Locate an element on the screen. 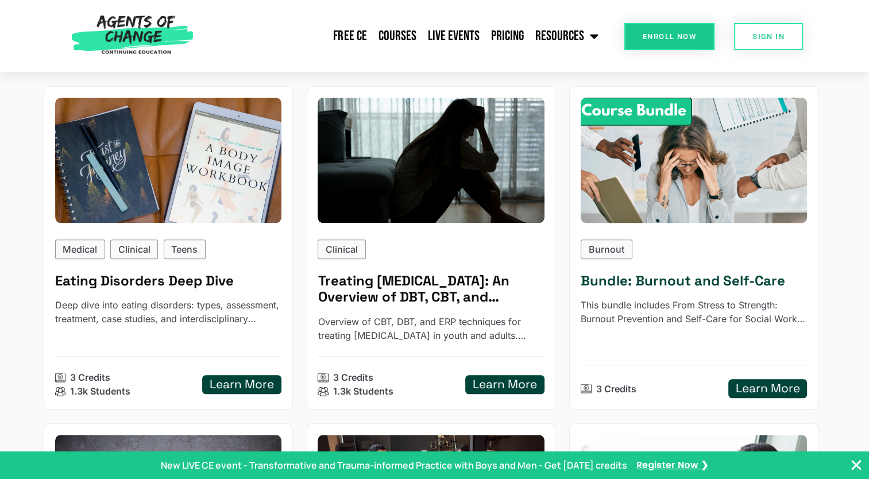 The width and height of the screenshot is (869, 479). span: Register Now ❯ is located at coordinates (672, 465).